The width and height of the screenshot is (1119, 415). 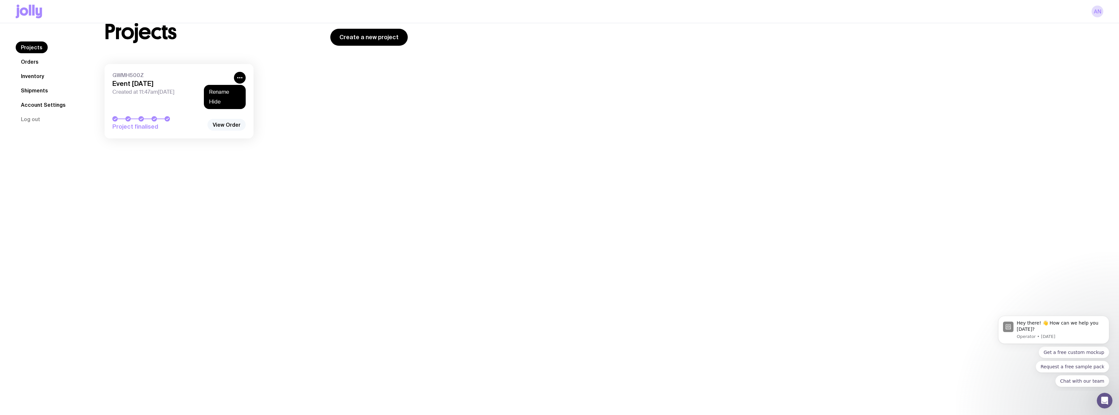 I want to click on p: Message from Operator, sent 5w ago, so click(x=72, y=27).